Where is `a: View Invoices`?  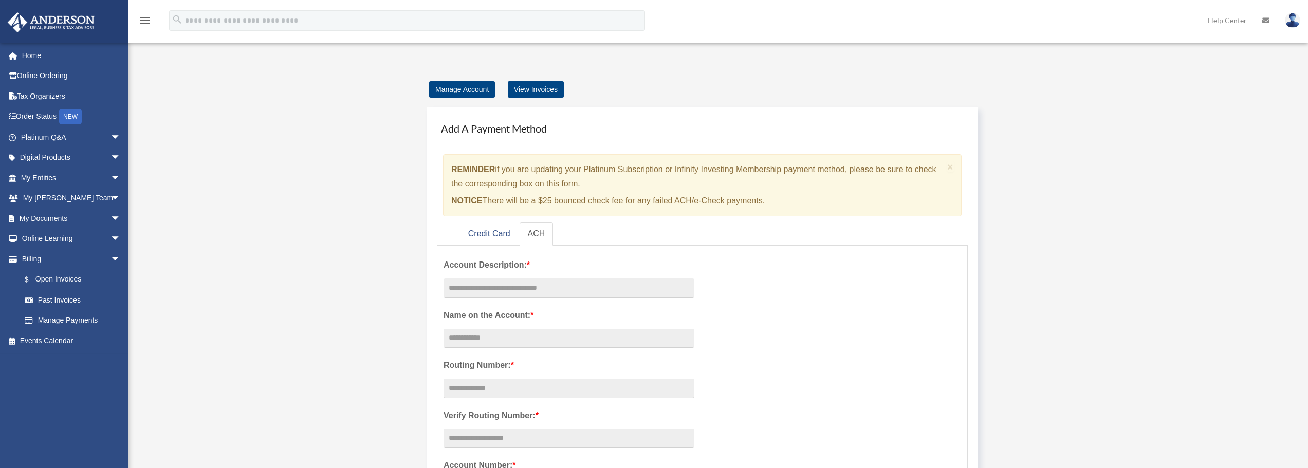
a: View Invoices is located at coordinates (536, 89).